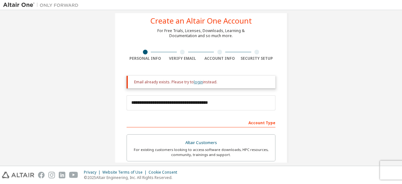 Image resolution: width=402 pixels, height=184 pixels. Describe the element at coordinates (125, 172) in the screenshot. I see `div: Website Terms of Use` at that location.